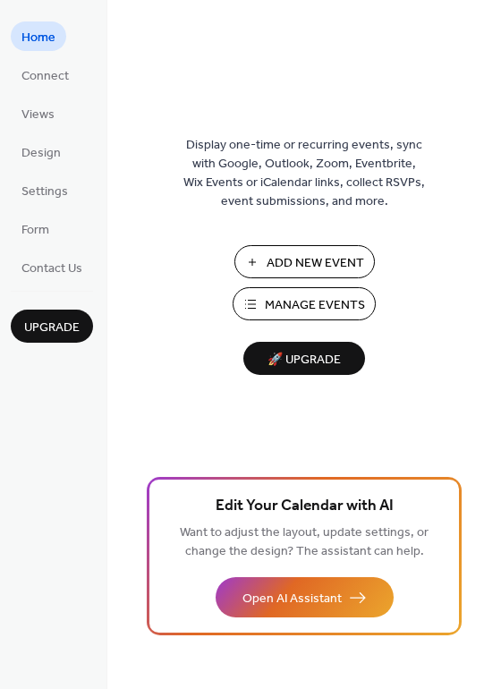  What do you see at coordinates (315, 305) in the screenshot?
I see `span: Manage Events` at bounding box center [315, 305].